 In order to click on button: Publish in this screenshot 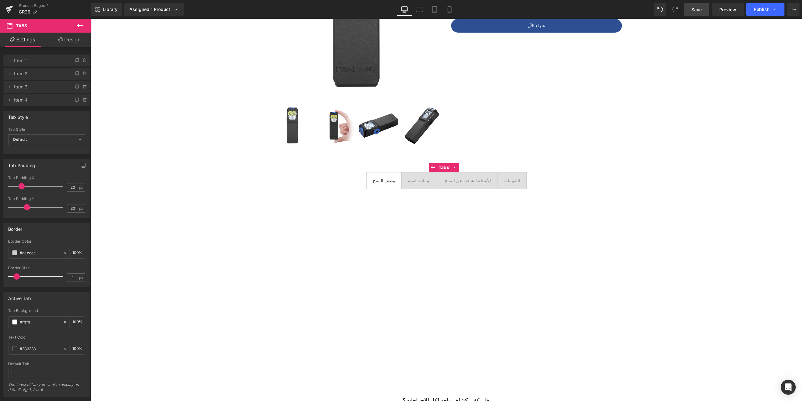, I will do `click(766, 9)`.